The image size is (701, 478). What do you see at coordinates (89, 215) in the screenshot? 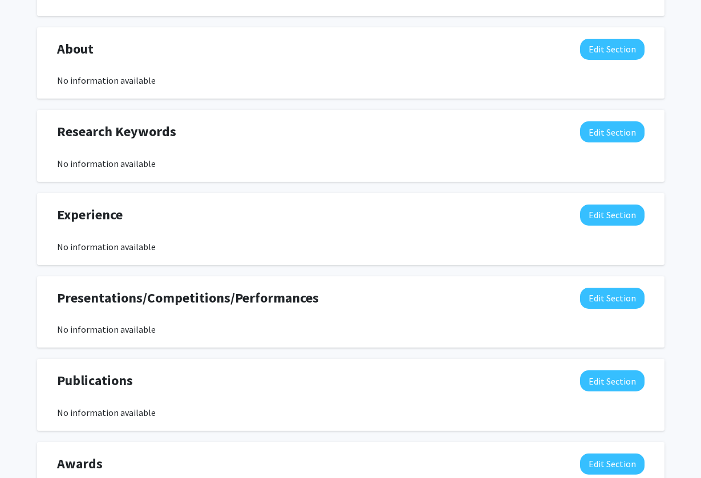
I see `span: Experience` at bounding box center [89, 215].